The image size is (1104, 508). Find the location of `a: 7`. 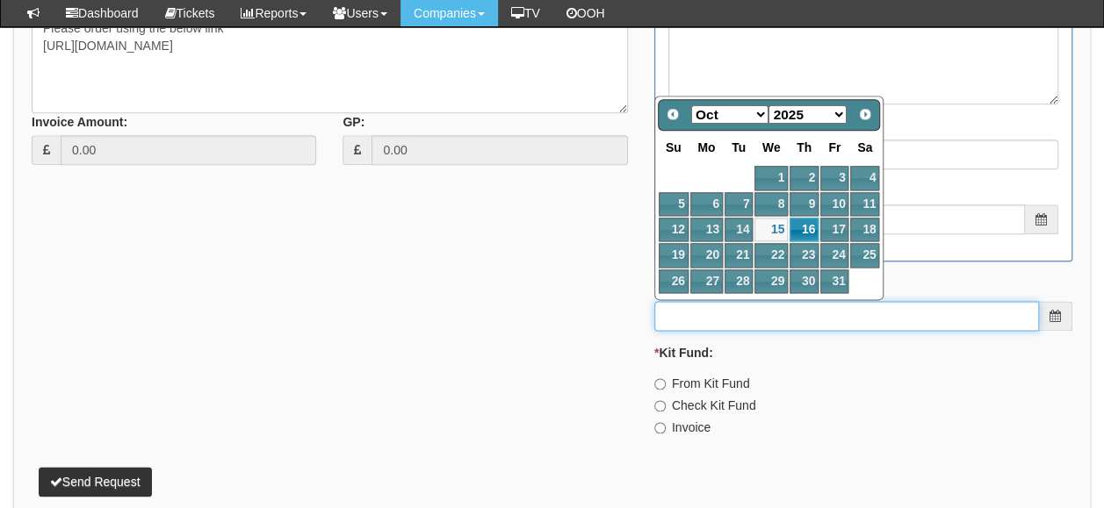

a: 7 is located at coordinates (738, 204).